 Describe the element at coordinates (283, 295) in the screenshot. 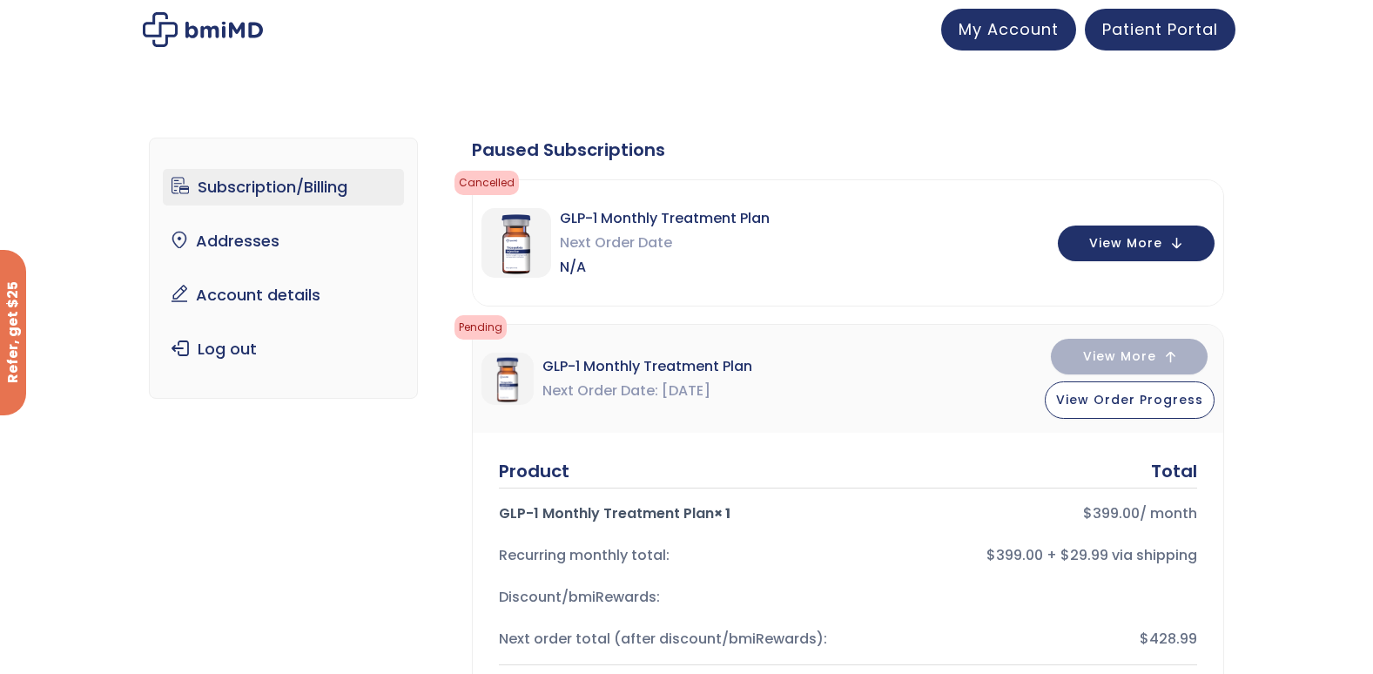

I see `a: Account details` at that location.